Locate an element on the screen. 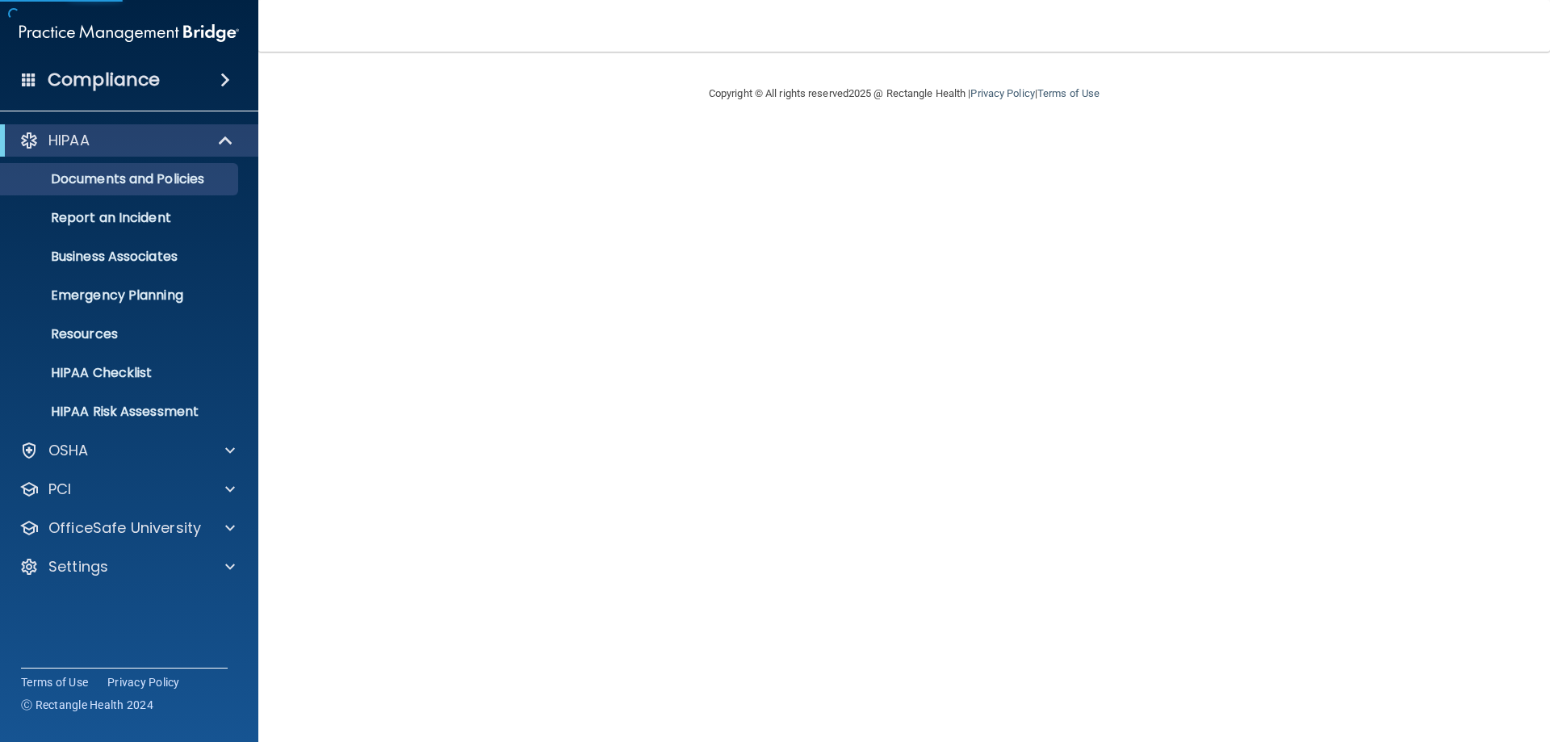  img: PMB logo is located at coordinates (129, 33).